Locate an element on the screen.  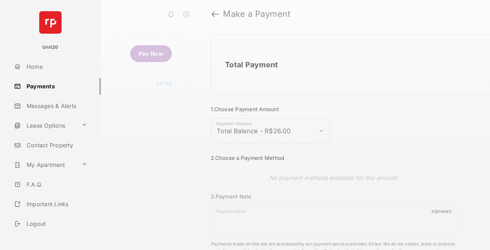
a: Messages & Alerts is located at coordinates (56, 106).